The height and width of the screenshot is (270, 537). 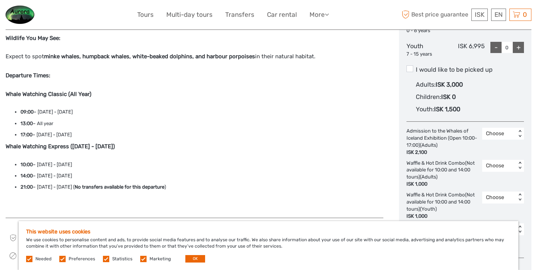 What do you see at coordinates (268, 231) in the screenshot?
I see `h5: This website uses cookies` at bounding box center [268, 231].